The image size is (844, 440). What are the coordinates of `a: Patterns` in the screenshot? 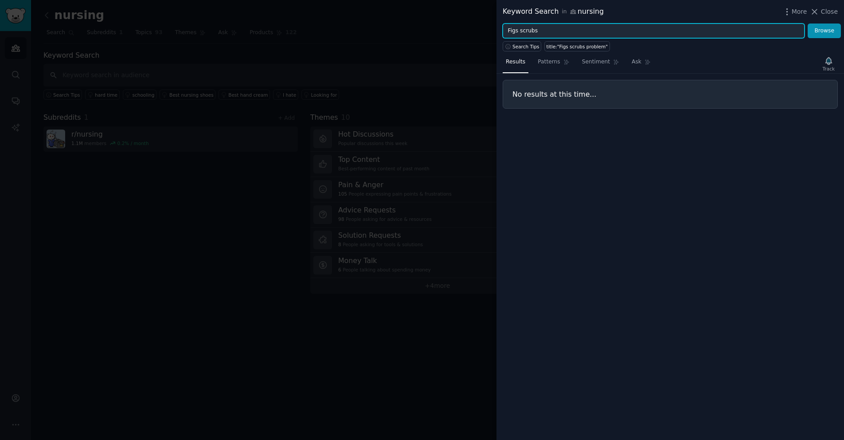 It's located at (553, 64).